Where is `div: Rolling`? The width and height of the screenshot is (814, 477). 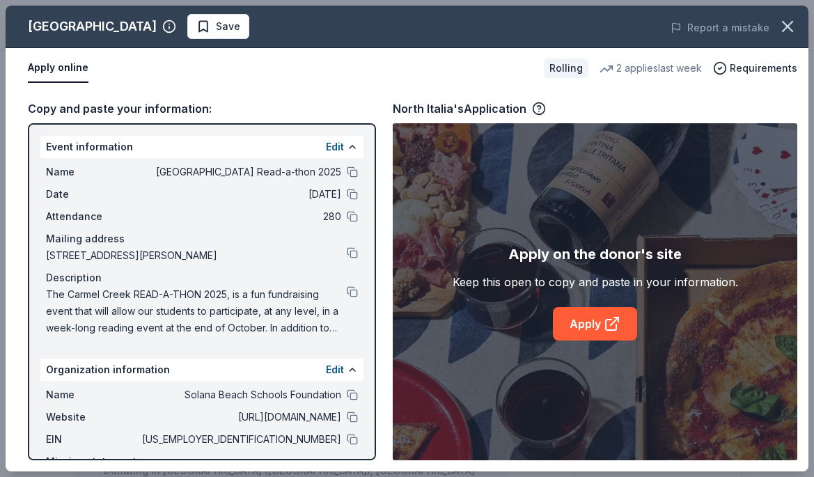 div: Rolling is located at coordinates (566, 68).